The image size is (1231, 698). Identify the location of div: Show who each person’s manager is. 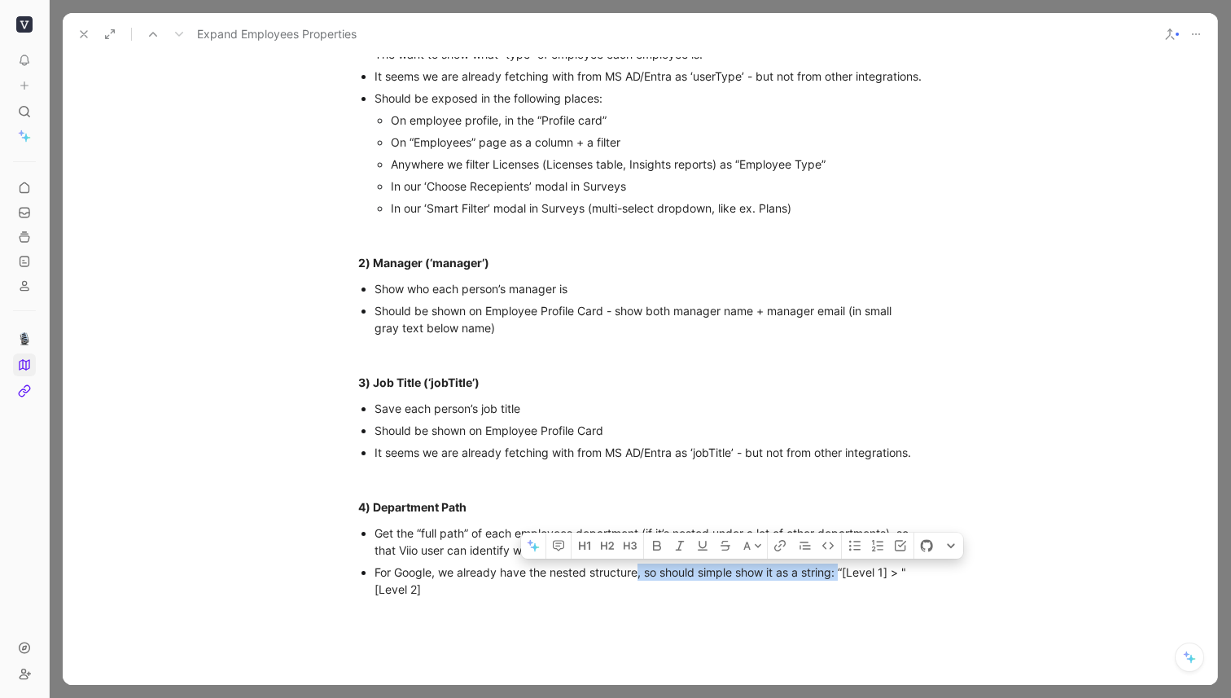
(648, 288).